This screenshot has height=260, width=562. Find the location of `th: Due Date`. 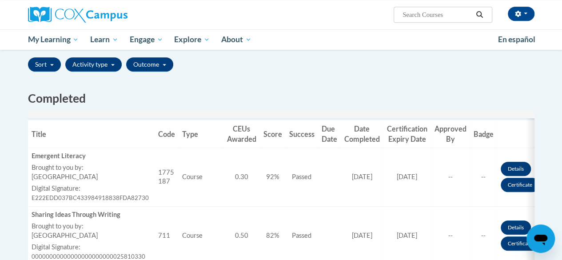

th: Due Date is located at coordinates (329, 134).